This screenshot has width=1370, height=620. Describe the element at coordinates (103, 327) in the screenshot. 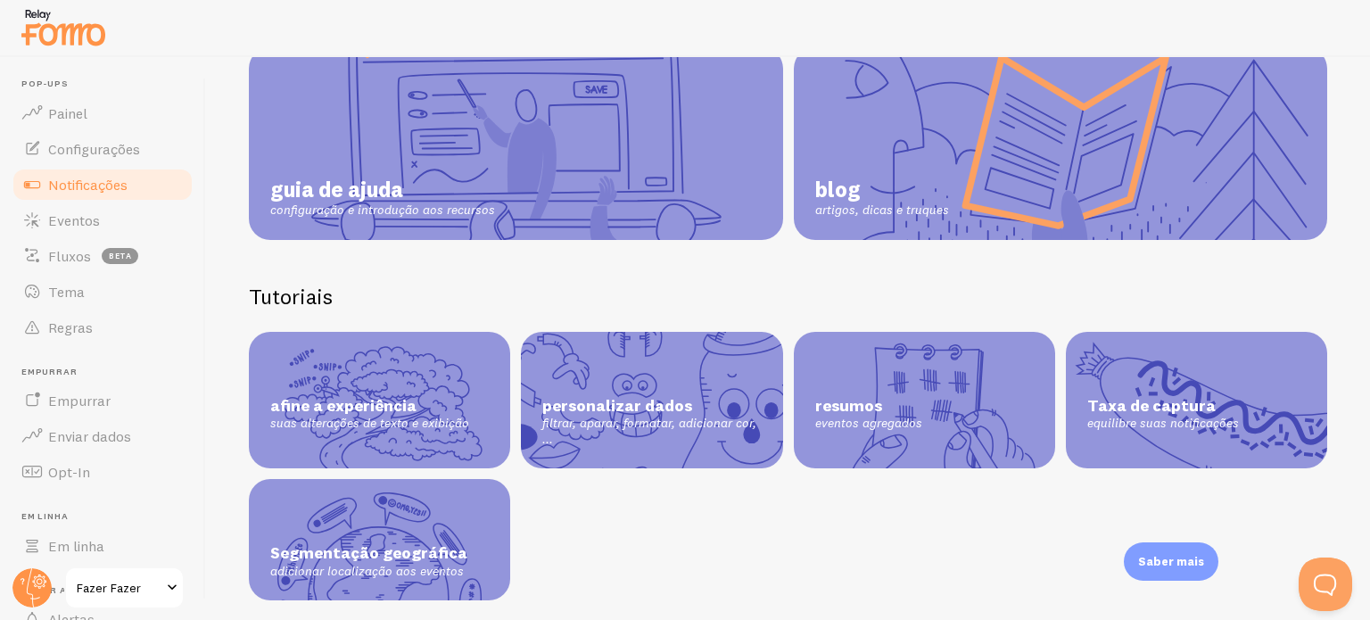

I see `a: Regras` at that location.